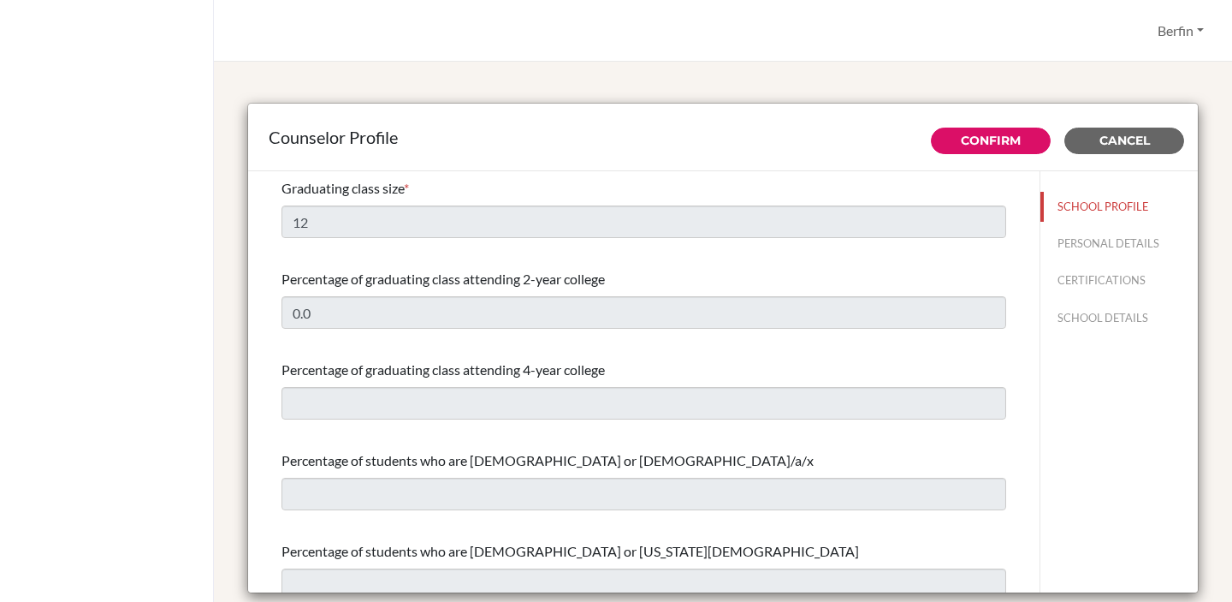  Describe the element at coordinates (723, 137) in the screenshot. I see `div: Counselor Profile` at that location.